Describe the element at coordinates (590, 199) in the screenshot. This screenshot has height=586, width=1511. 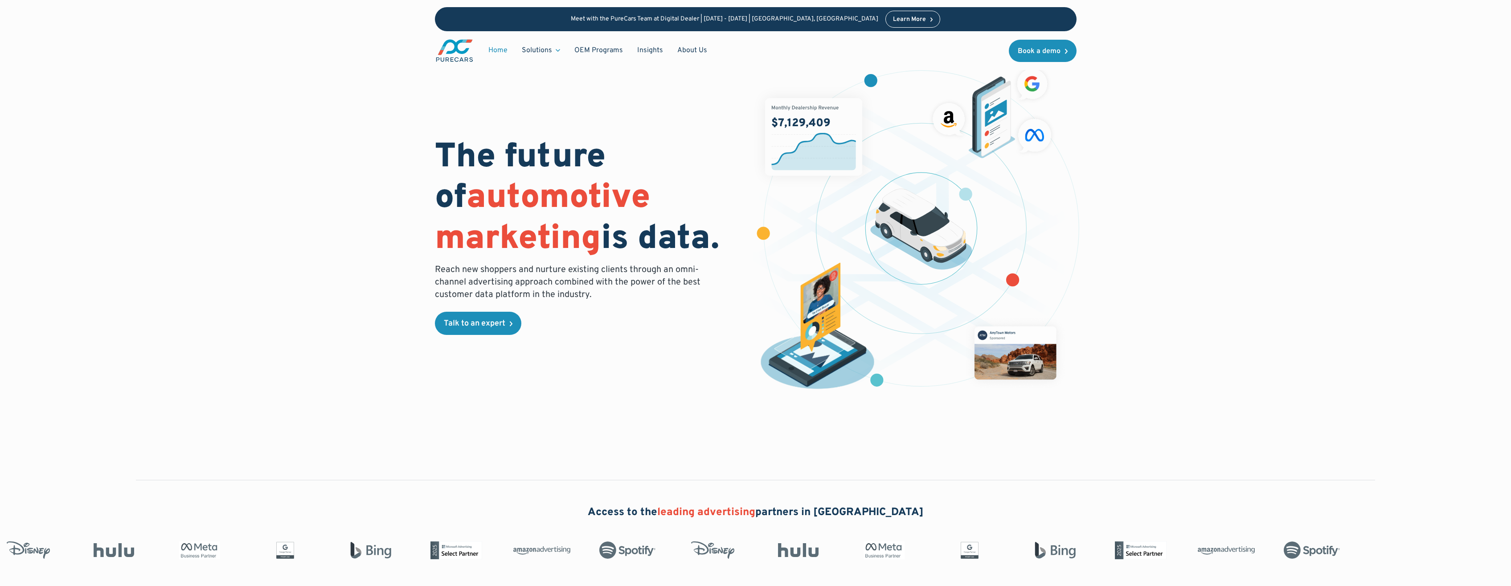
I see `h1: The future of is data.` at that location.